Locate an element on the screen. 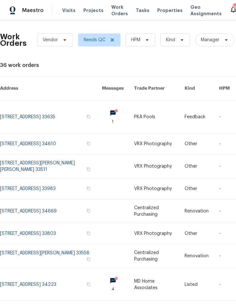  span: Needs QC is located at coordinates (94, 40).